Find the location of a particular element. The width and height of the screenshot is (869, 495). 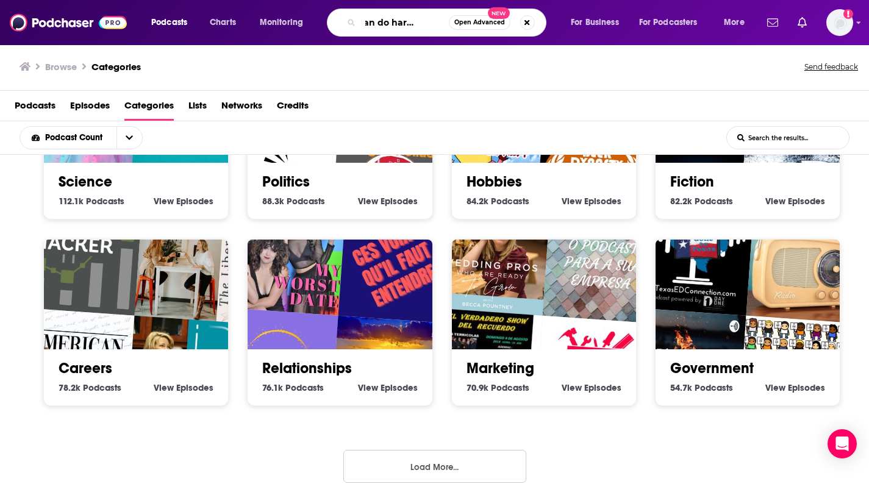

span: Credits is located at coordinates (293, 108).